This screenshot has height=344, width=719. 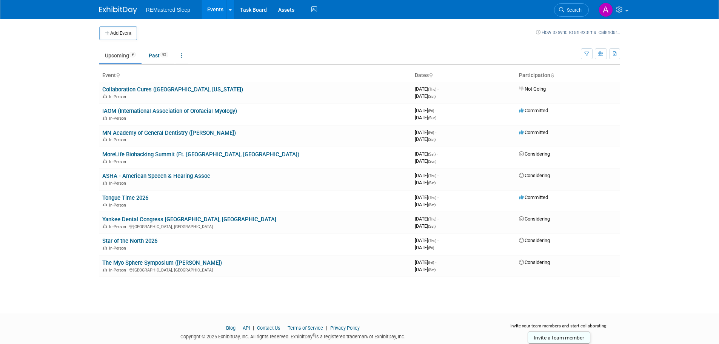 I want to click on a: API, so click(x=246, y=328).